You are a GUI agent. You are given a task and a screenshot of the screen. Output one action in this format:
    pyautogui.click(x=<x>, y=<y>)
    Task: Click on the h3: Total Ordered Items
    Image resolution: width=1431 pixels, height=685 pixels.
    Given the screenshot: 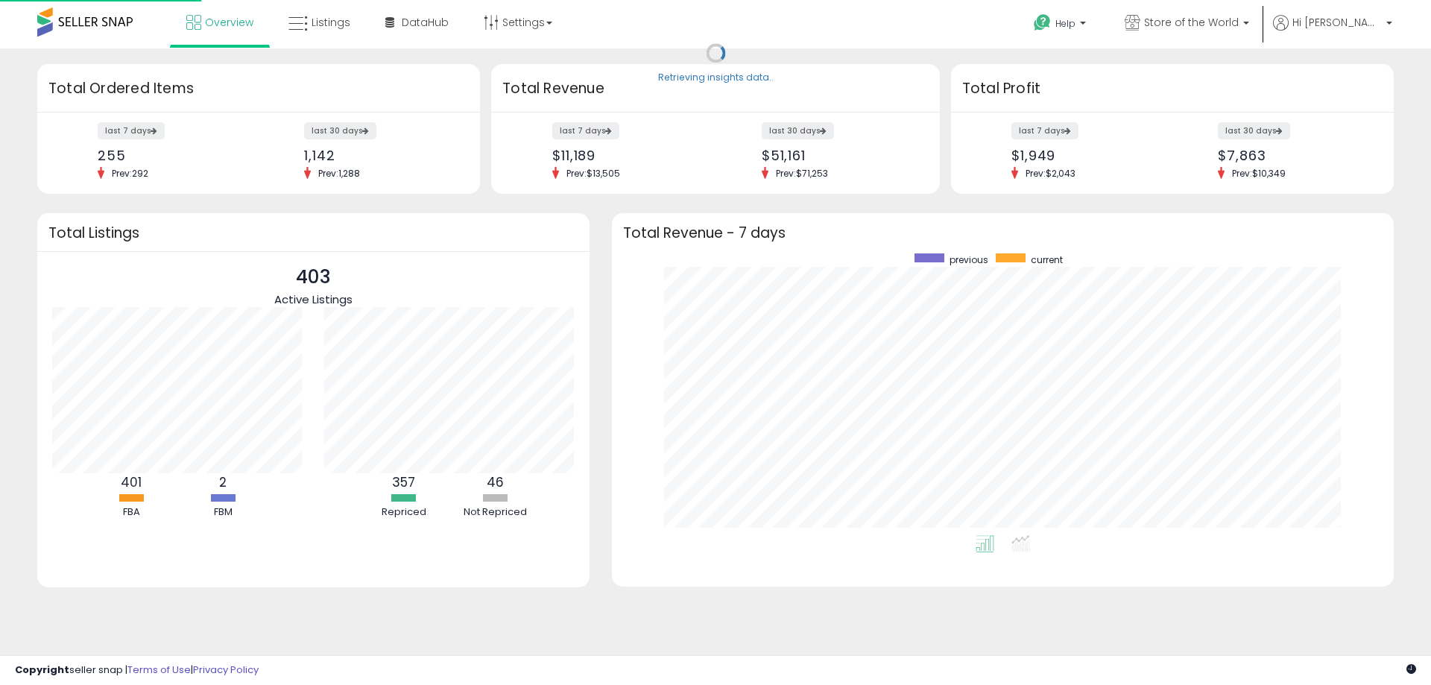 What is the action you would take?
    pyautogui.click(x=259, y=89)
    